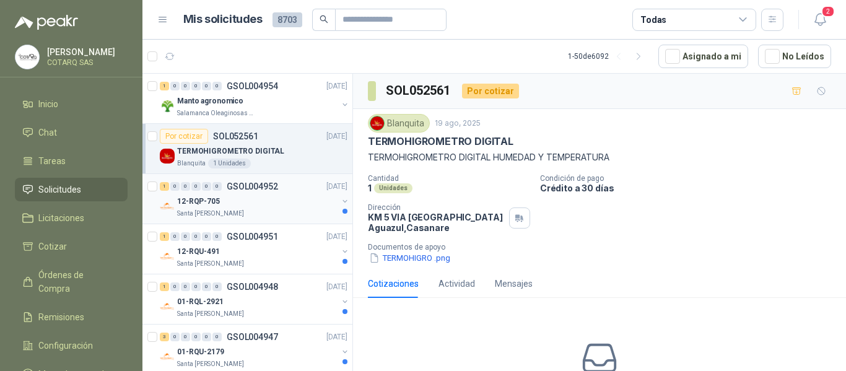 The height and width of the screenshot is (371, 846). What do you see at coordinates (235, 136) in the screenshot?
I see `p: SOL052561` at bounding box center [235, 136].